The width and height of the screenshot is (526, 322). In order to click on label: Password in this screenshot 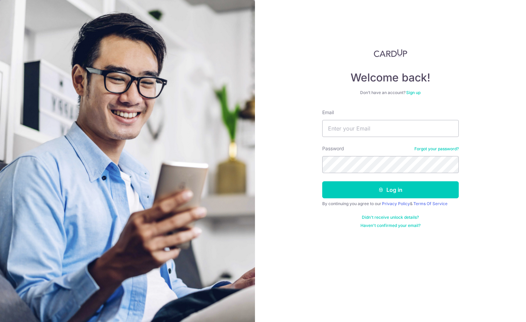, I will do `click(333, 149)`.